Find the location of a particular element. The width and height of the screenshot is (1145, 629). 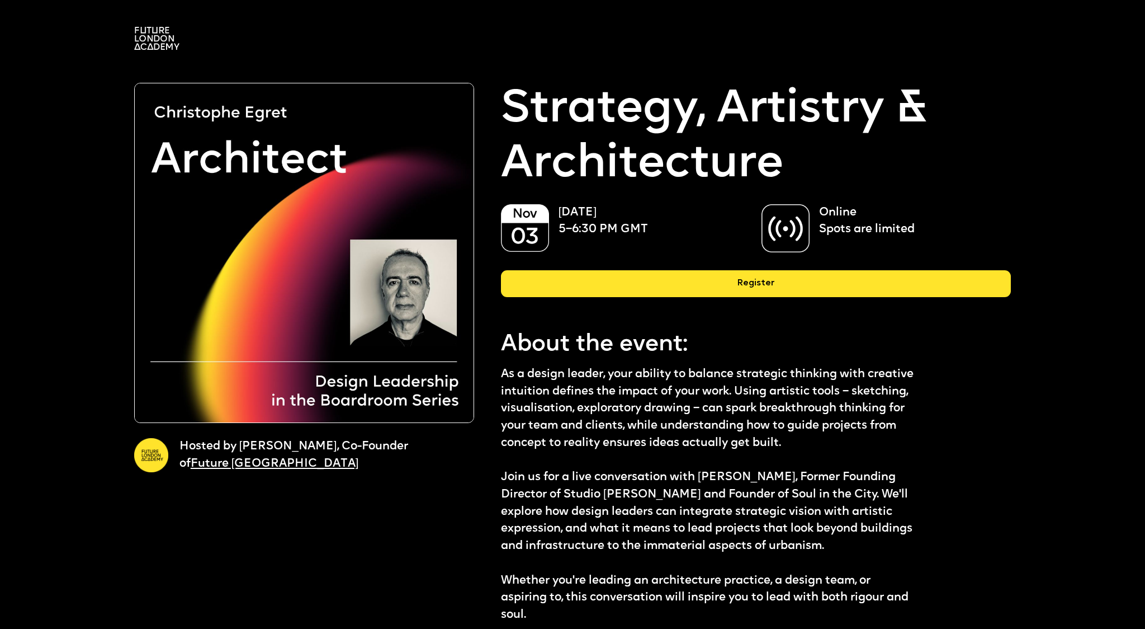

img: A logo saying in 3 lines: Future London Academy is located at coordinates (157, 38).